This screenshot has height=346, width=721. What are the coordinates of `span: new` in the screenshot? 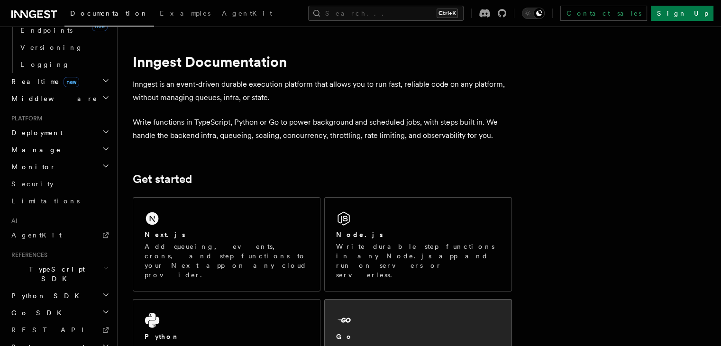 It's located at (71, 82).